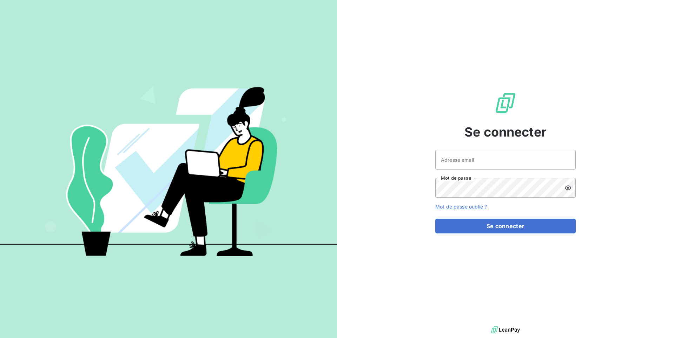 Image resolution: width=674 pixels, height=338 pixels. Describe the element at coordinates (506, 226) in the screenshot. I see `button: Se connecter` at that location.